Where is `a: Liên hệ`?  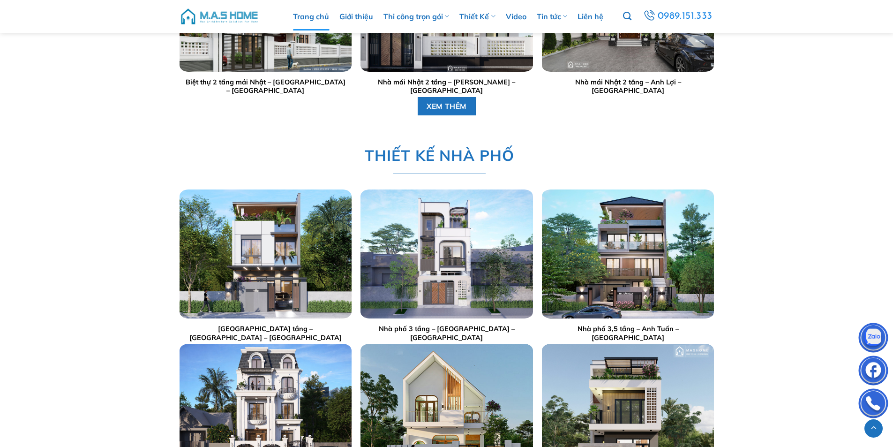 a: Liên hệ is located at coordinates (590, 16).